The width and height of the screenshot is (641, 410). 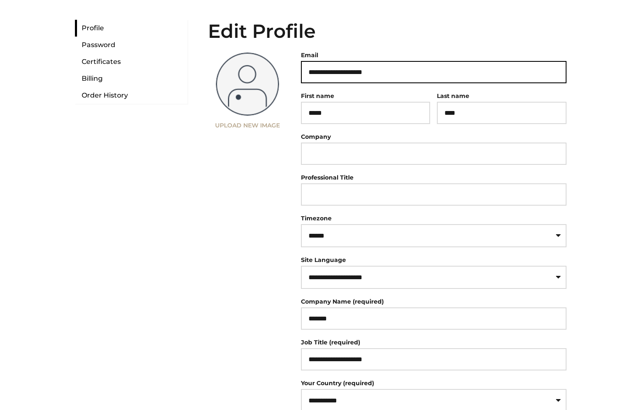 What do you see at coordinates (316, 137) in the screenshot?
I see `label: Company` at bounding box center [316, 137].